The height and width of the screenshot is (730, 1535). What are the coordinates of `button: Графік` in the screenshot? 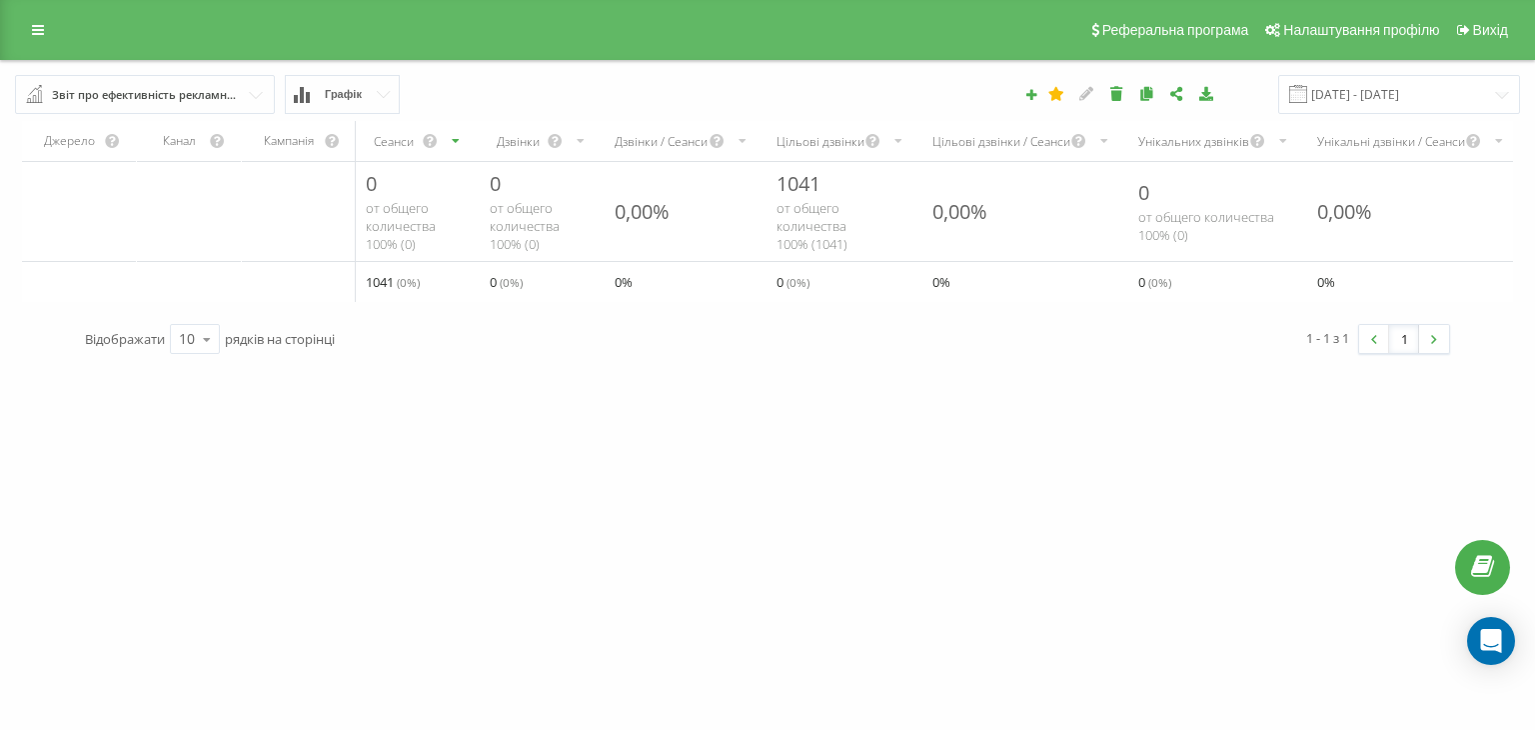 It's located at (342, 94).